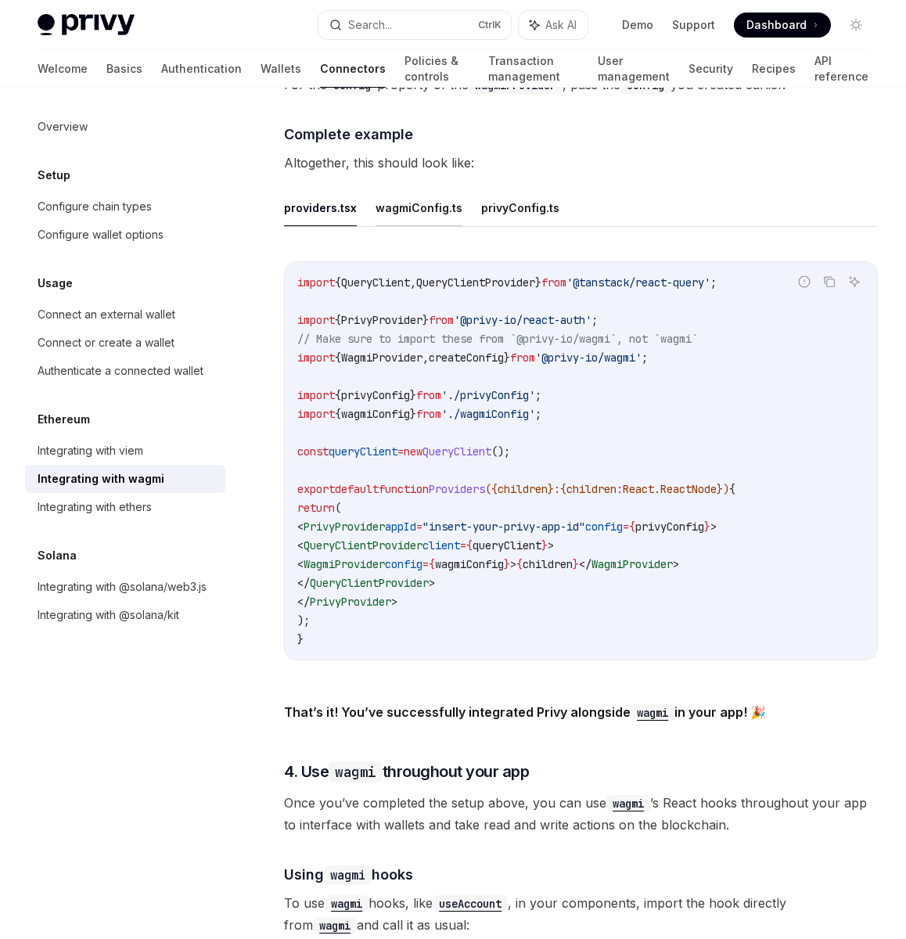 The height and width of the screenshot is (939, 906). What do you see at coordinates (57, 555) in the screenshot?
I see `h5: Solana` at bounding box center [57, 555].